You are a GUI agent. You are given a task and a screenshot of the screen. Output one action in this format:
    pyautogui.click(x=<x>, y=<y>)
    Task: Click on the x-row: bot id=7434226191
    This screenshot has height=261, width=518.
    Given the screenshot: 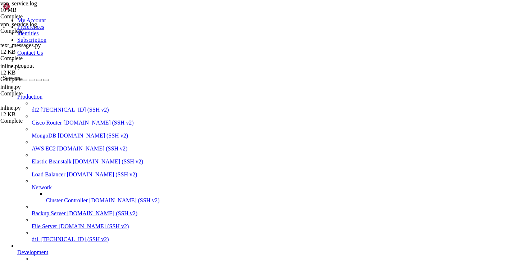 What is the action you would take?
    pyautogui.click(x=213, y=203)
    